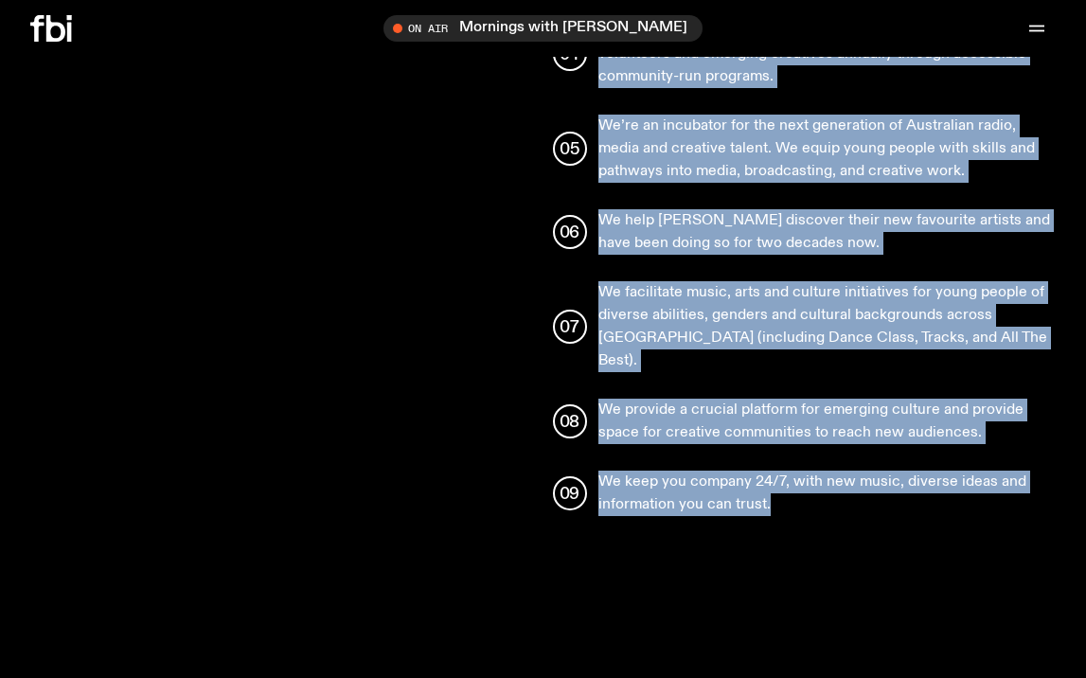 The width and height of the screenshot is (1086, 678). Describe the element at coordinates (828, 149) in the screenshot. I see `p: We’re an incubator for the next generation of Australian radio, media and creative talent. We equ...` at that location.